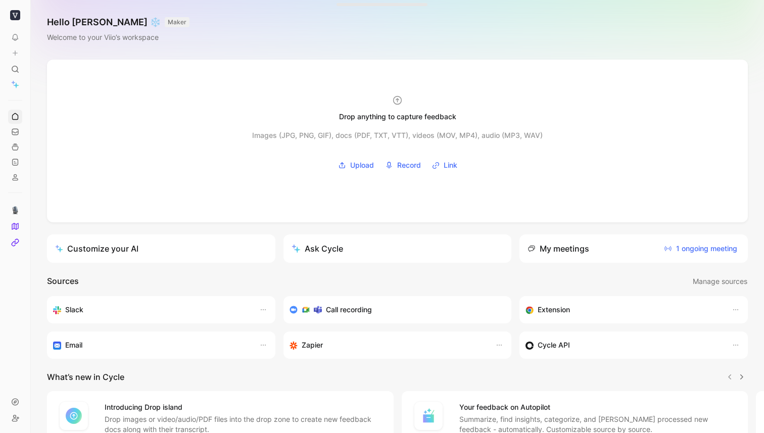  I want to click on div: Ask Cycle, so click(317, 249).